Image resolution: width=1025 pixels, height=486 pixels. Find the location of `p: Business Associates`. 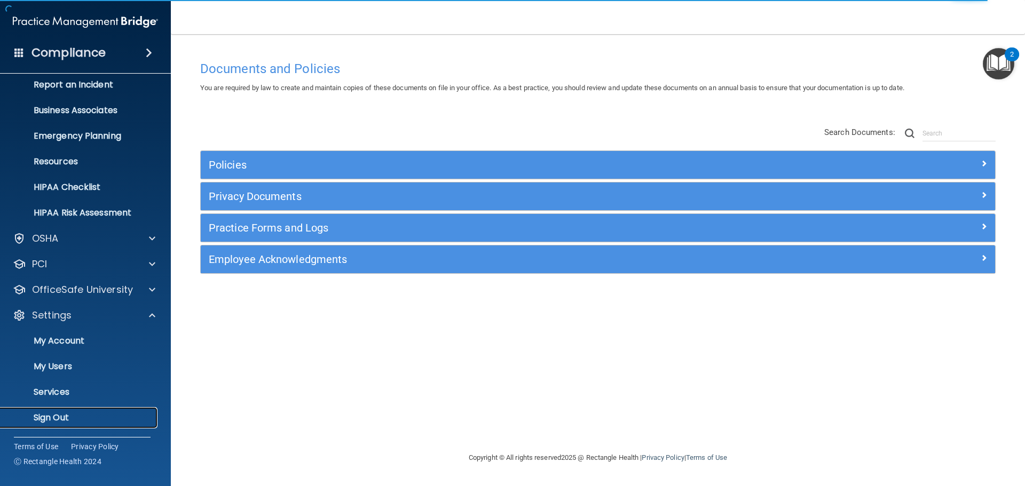

p: Business Associates is located at coordinates (80, 111).